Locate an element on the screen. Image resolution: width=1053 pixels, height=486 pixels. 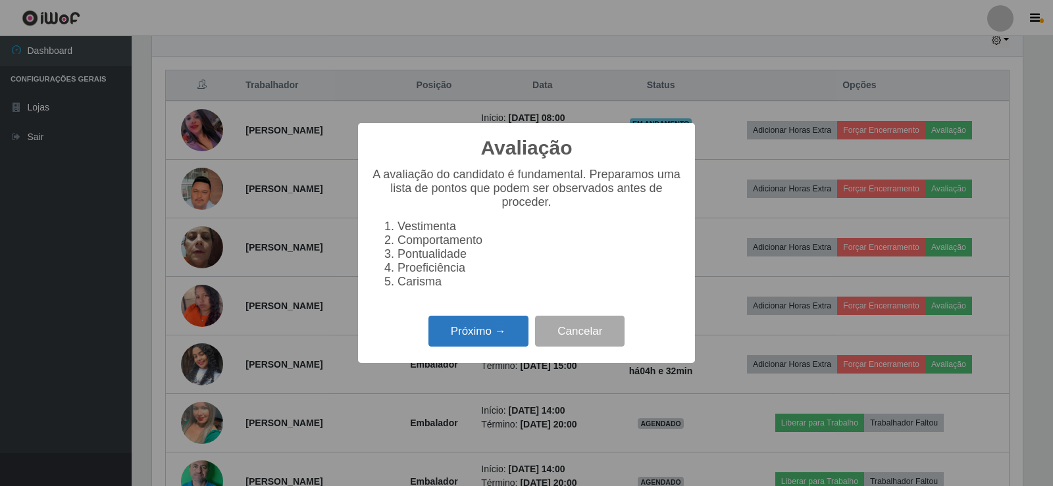
li: Pontualidade is located at coordinates (539, 254).